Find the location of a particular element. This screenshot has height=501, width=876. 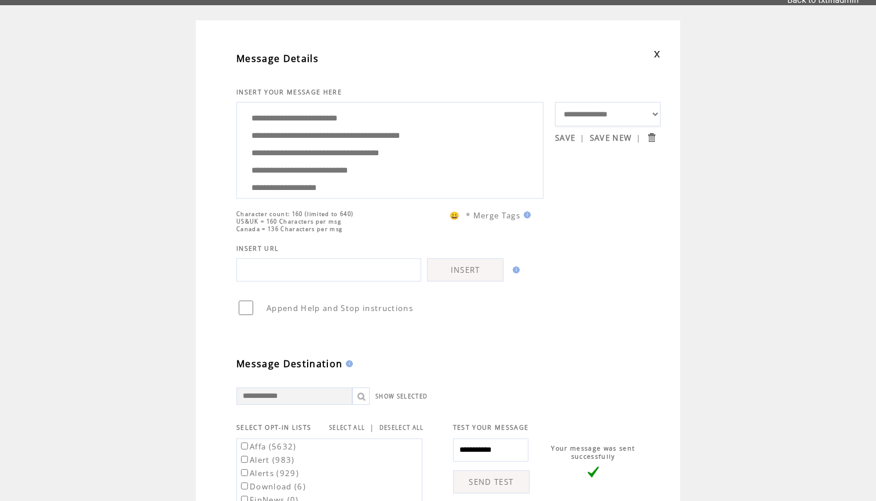

span: Message Details is located at coordinates (278, 59).